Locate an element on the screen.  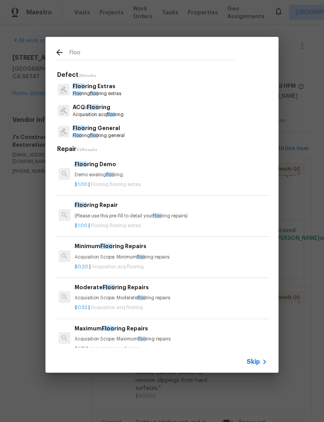
span: $1.72 is located at coordinates (80, 349).